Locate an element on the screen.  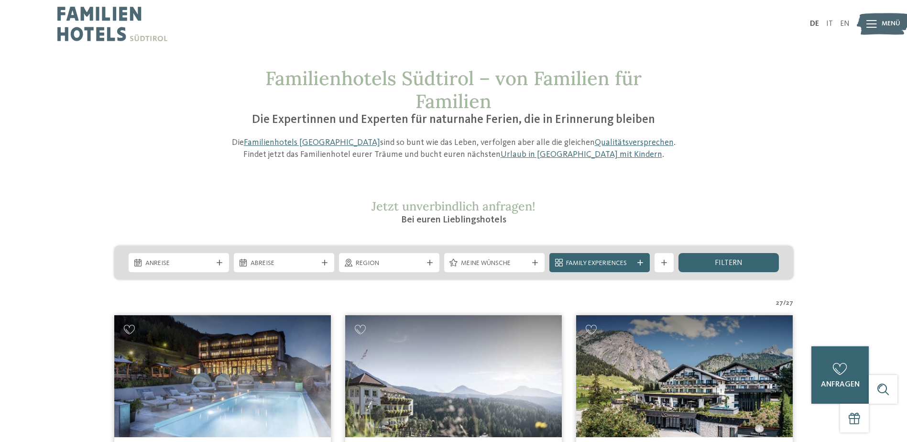
span: Jetzt unverbindlich anfragen! is located at coordinates (453, 206).